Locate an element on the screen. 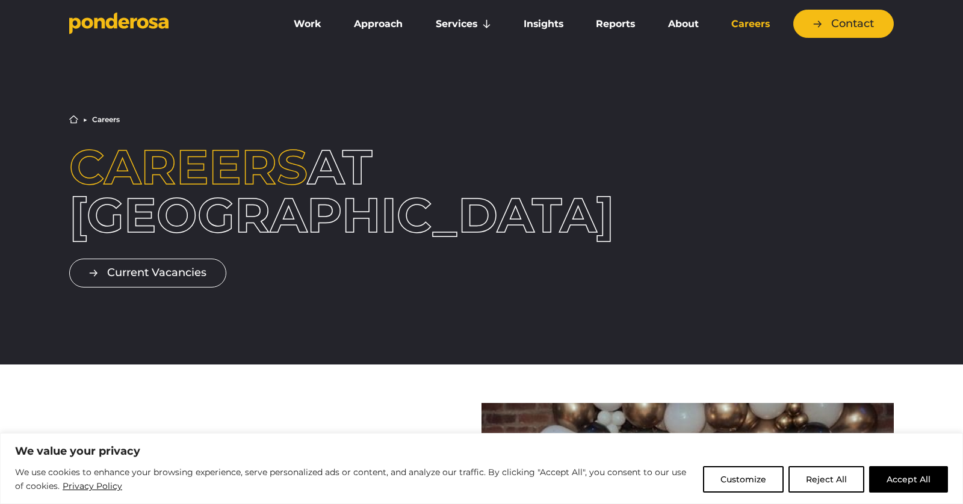 This screenshot has height=504, width=963. a: About is located at coordinates (683, 24).